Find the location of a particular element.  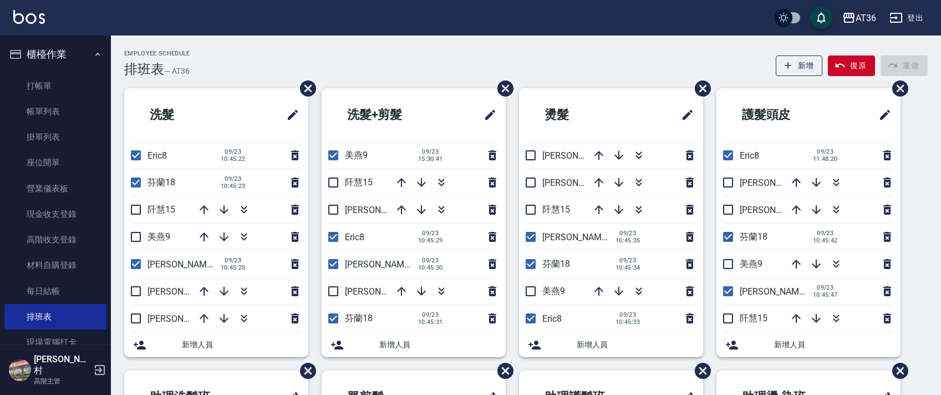

h2: 燙髮 is located at coordinates (579, 115).